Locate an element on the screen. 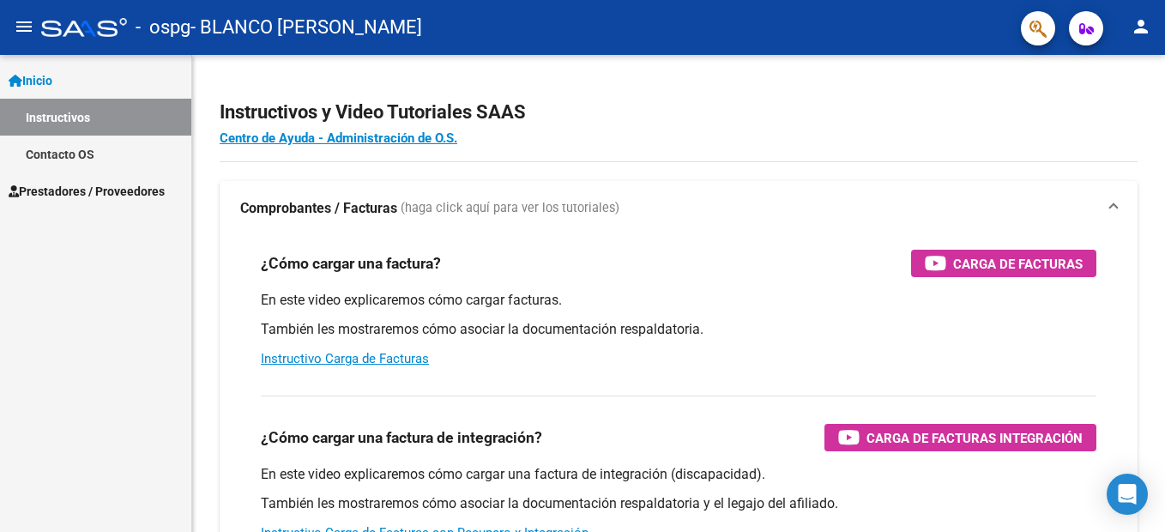 The image size is (1165, 532). span: Carga de Facturas is located at coordinates (1018, 263).